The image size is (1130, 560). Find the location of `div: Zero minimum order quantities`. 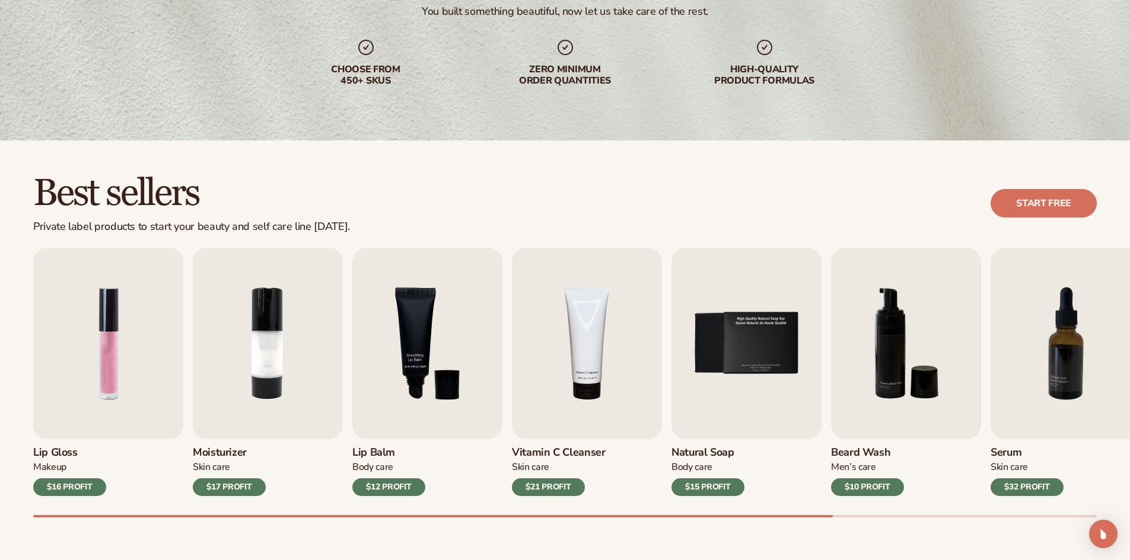

div: Zero minimum order quantities is located at coordinates (565, 75).